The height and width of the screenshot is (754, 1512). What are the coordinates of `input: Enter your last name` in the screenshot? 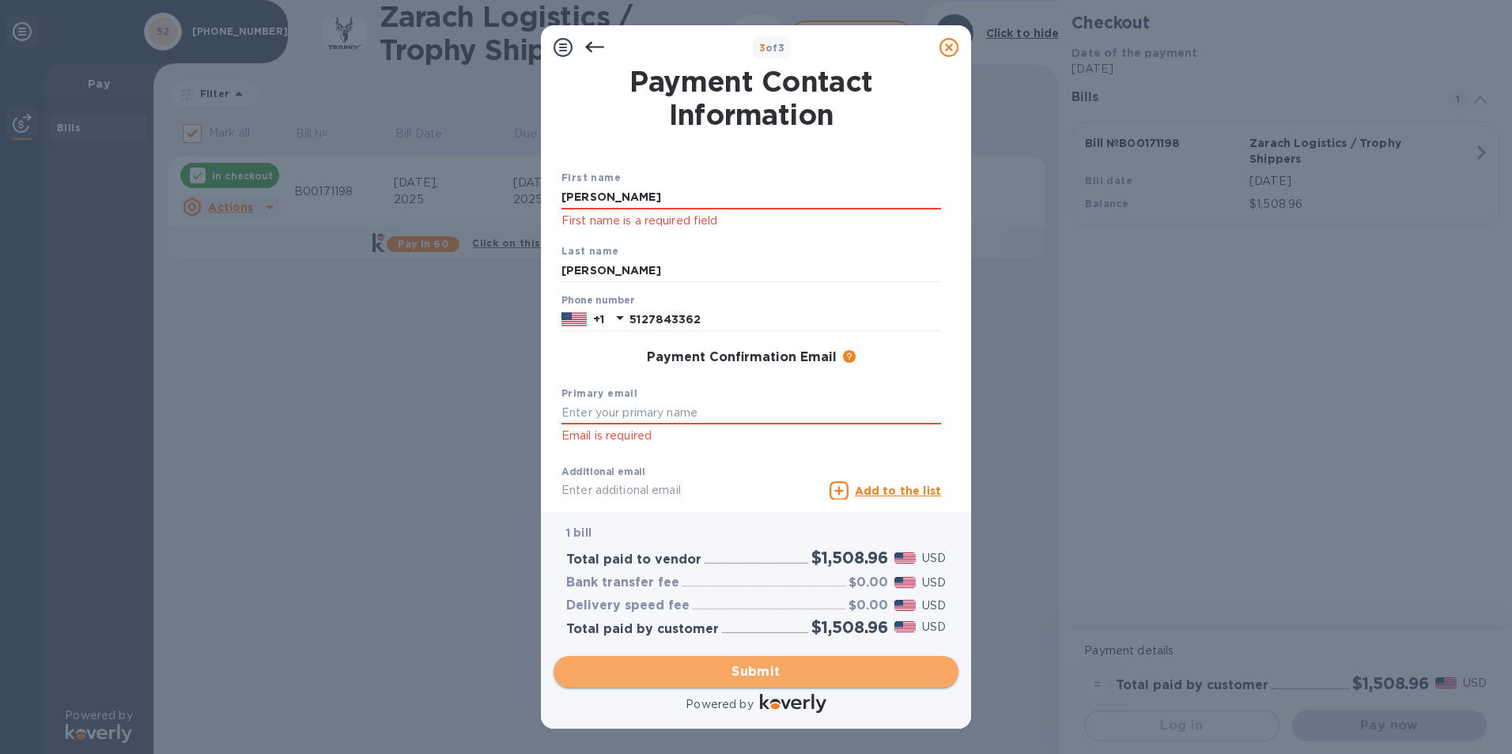 It's located at (751, 271).